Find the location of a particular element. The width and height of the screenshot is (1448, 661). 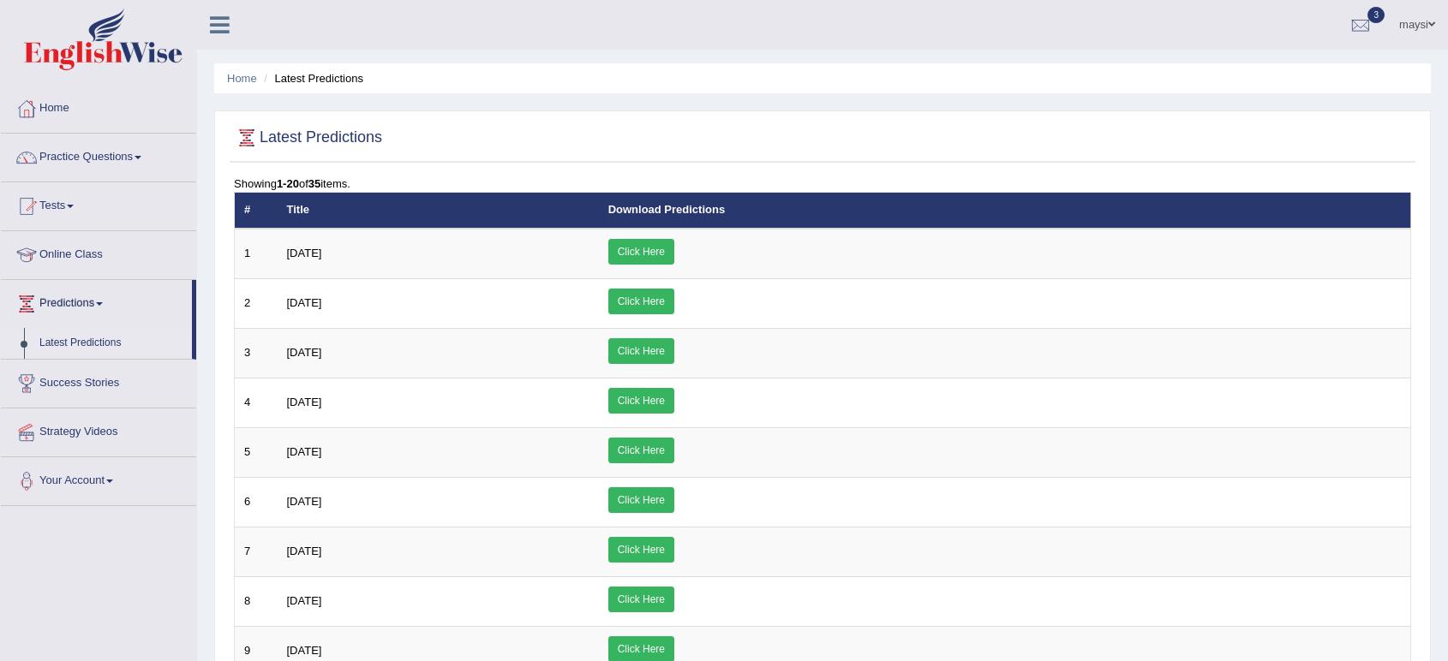

th: Download Predictions is located at coordinates (1005, 211).